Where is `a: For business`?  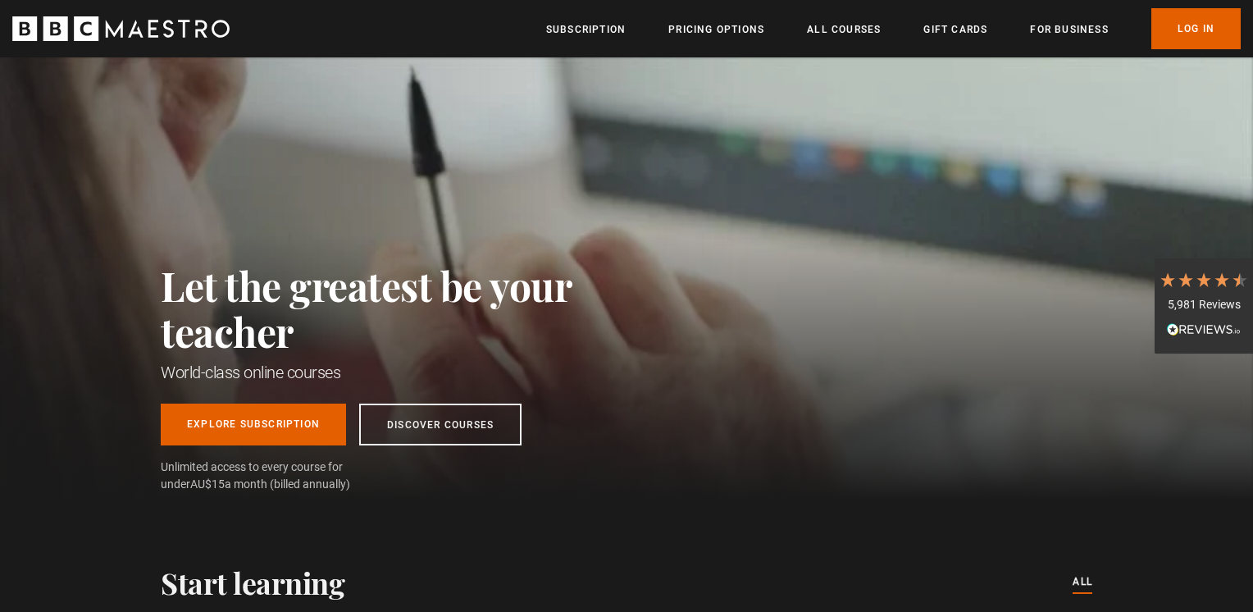
a: For business is located at coordinates (1069, 30).